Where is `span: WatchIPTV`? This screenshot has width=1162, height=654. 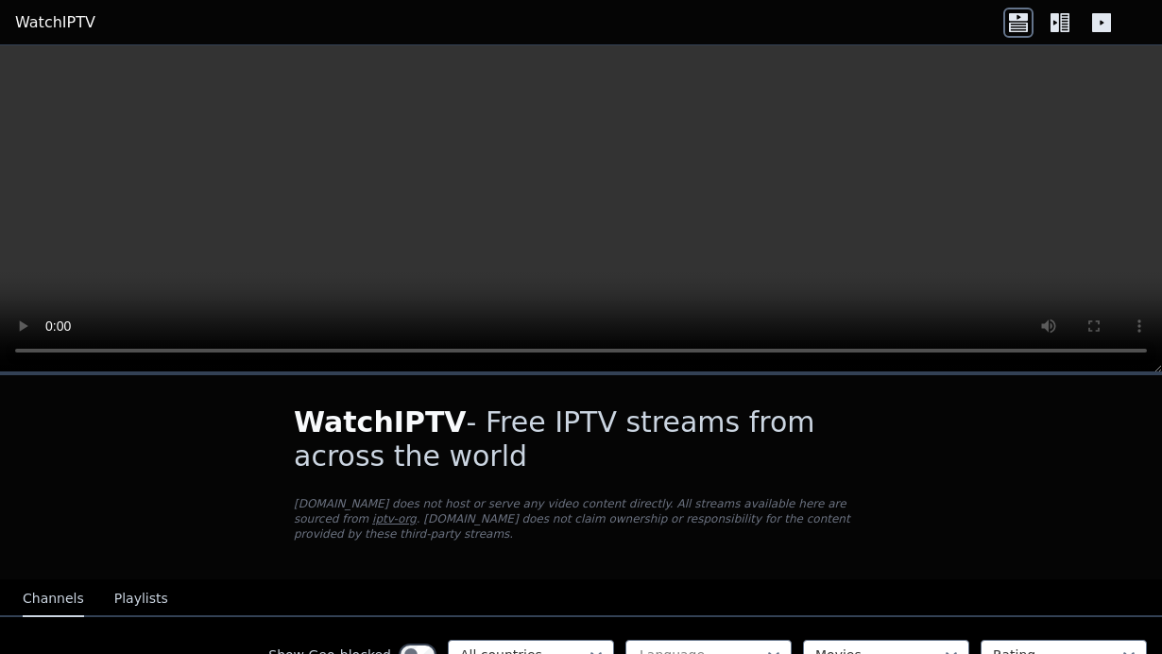 span: WatchIPTV is located at coordinates (380, 421).